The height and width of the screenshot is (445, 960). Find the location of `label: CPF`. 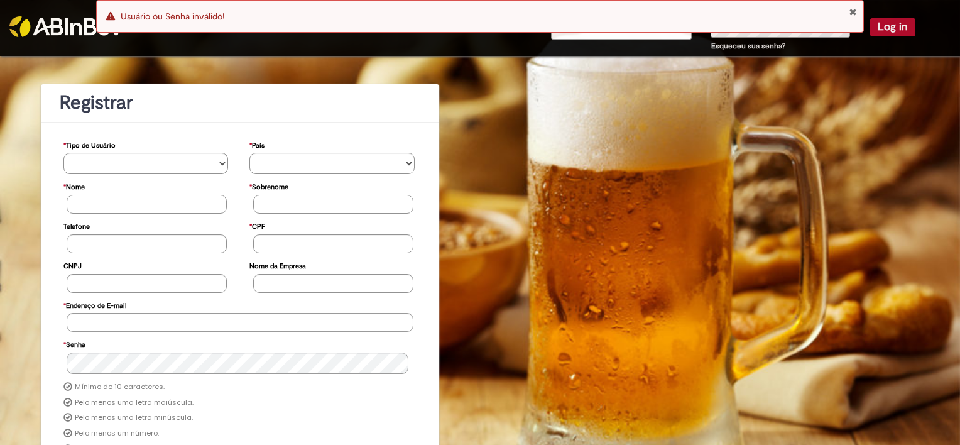

label: CPF is located at coordinates (257, 225).